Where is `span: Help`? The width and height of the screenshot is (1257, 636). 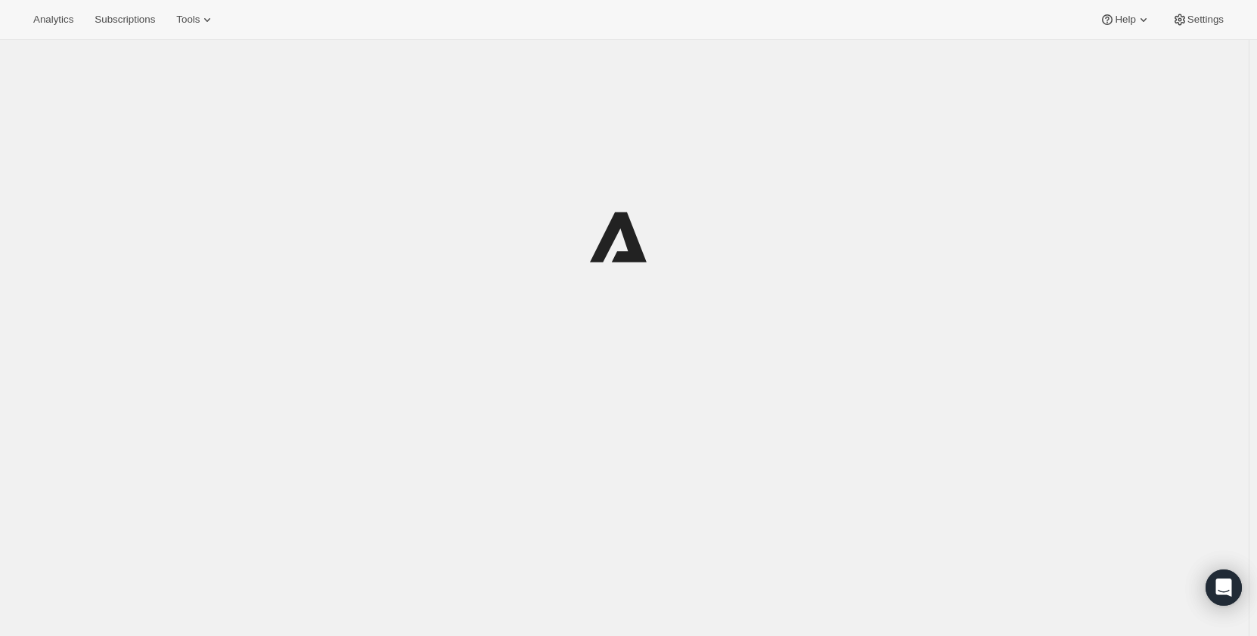
span: Help is located at coordinates (1125, 20).